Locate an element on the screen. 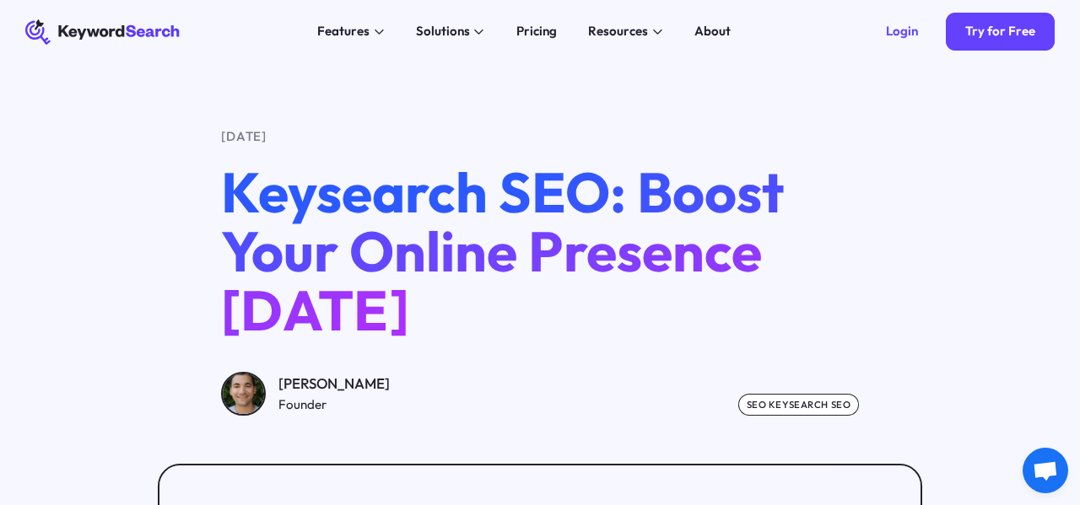 This screenshot has width=1080, height=505. div: SEO keysearch seo is located at coordinates (798, 405).